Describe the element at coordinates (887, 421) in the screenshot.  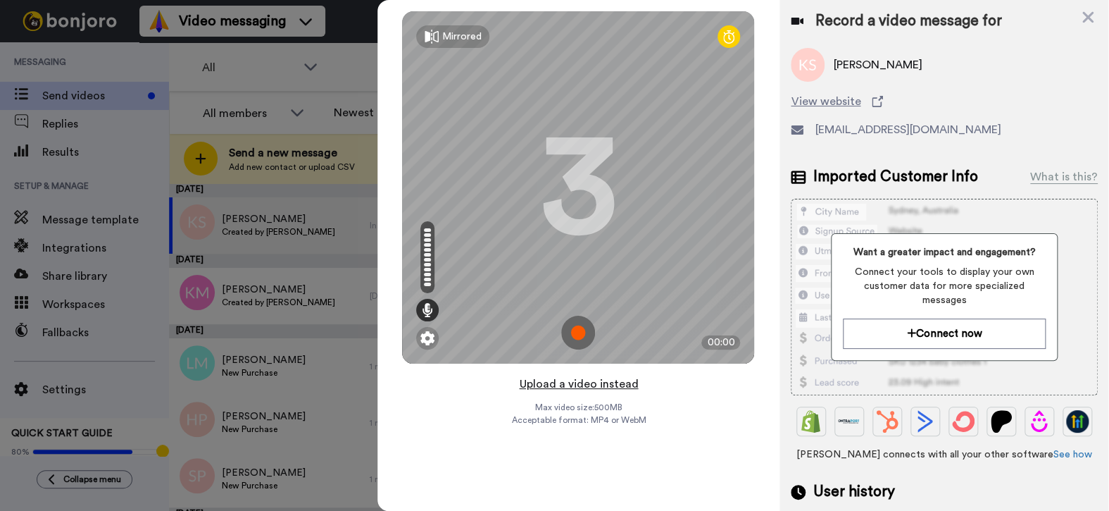
I see `img: Hubspot` at that location.